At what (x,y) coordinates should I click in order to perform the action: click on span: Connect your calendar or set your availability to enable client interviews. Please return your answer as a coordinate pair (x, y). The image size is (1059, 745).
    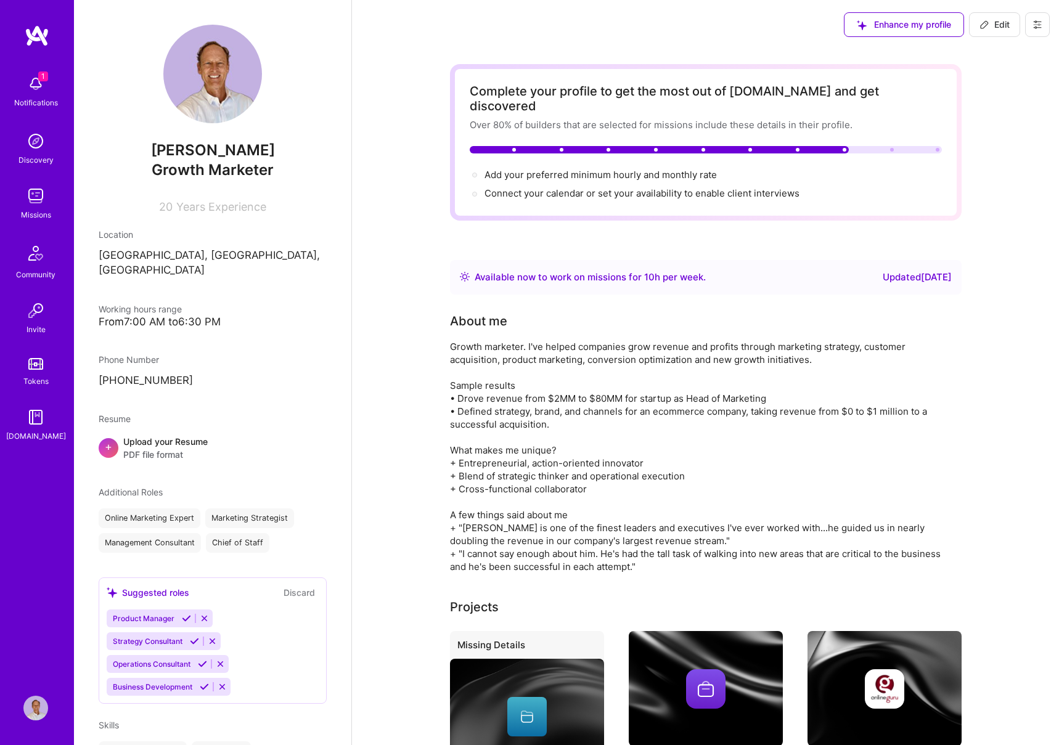
    Looking at the image, I should click on (642, 193).